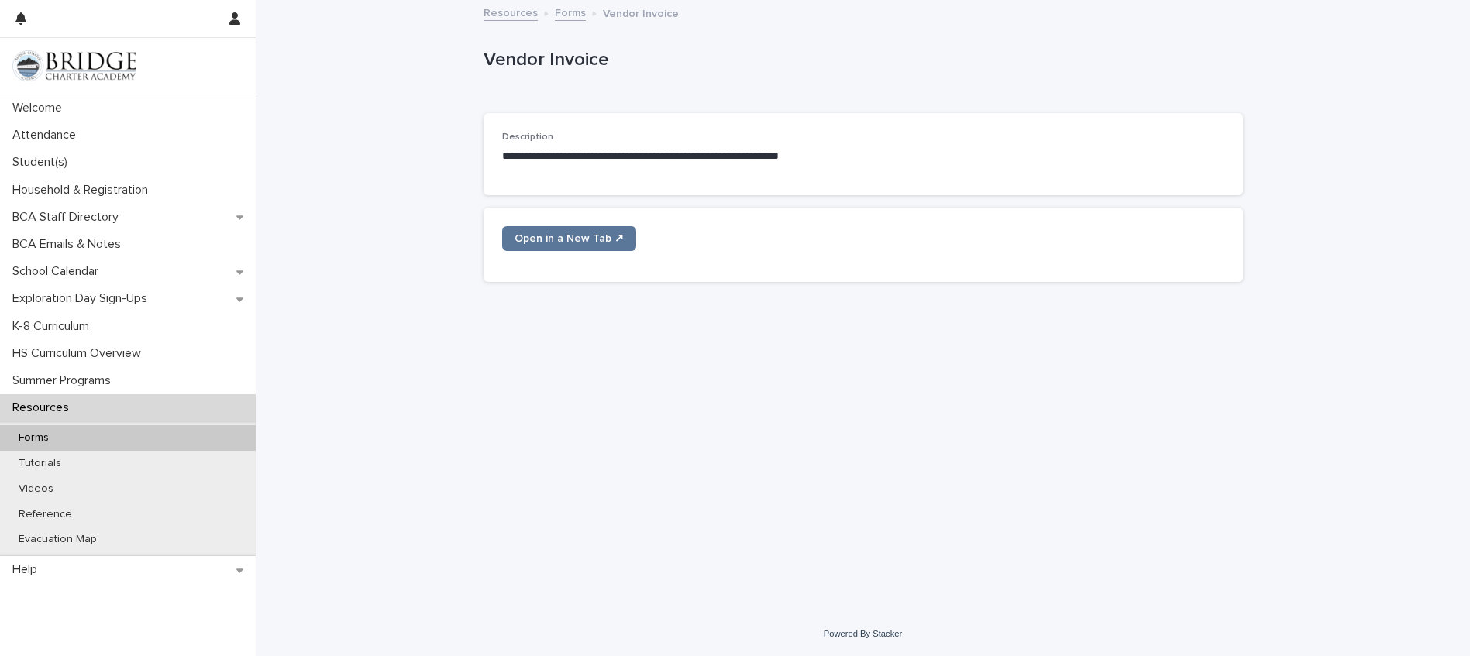 This screenshot has height=656, width=1470. What do you see at coordinates (53, 326) in the screenshot?
I see `p: K-8 Curriculum` at bounding box center [53, 326].